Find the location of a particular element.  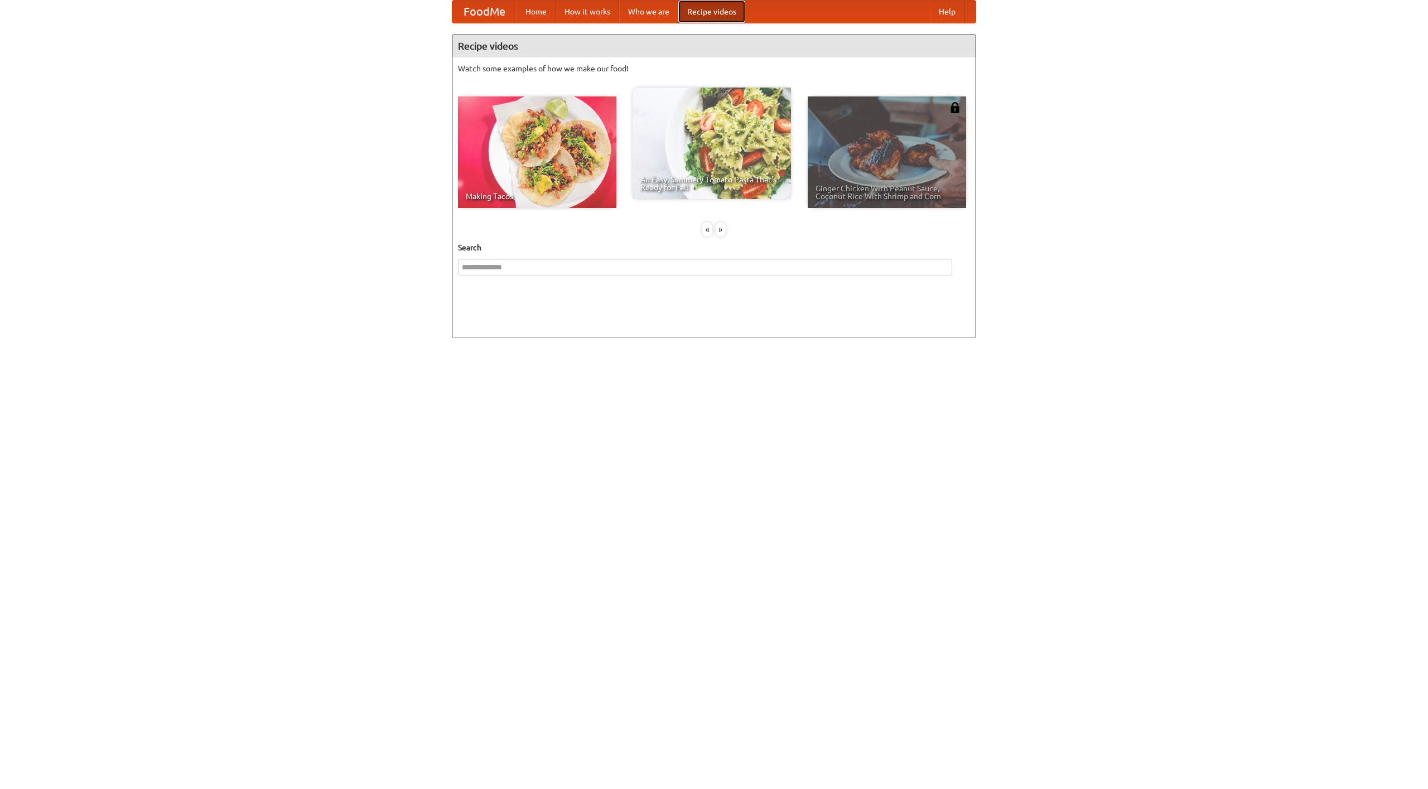

a: FoodMe is located at coordinates (484, 12).